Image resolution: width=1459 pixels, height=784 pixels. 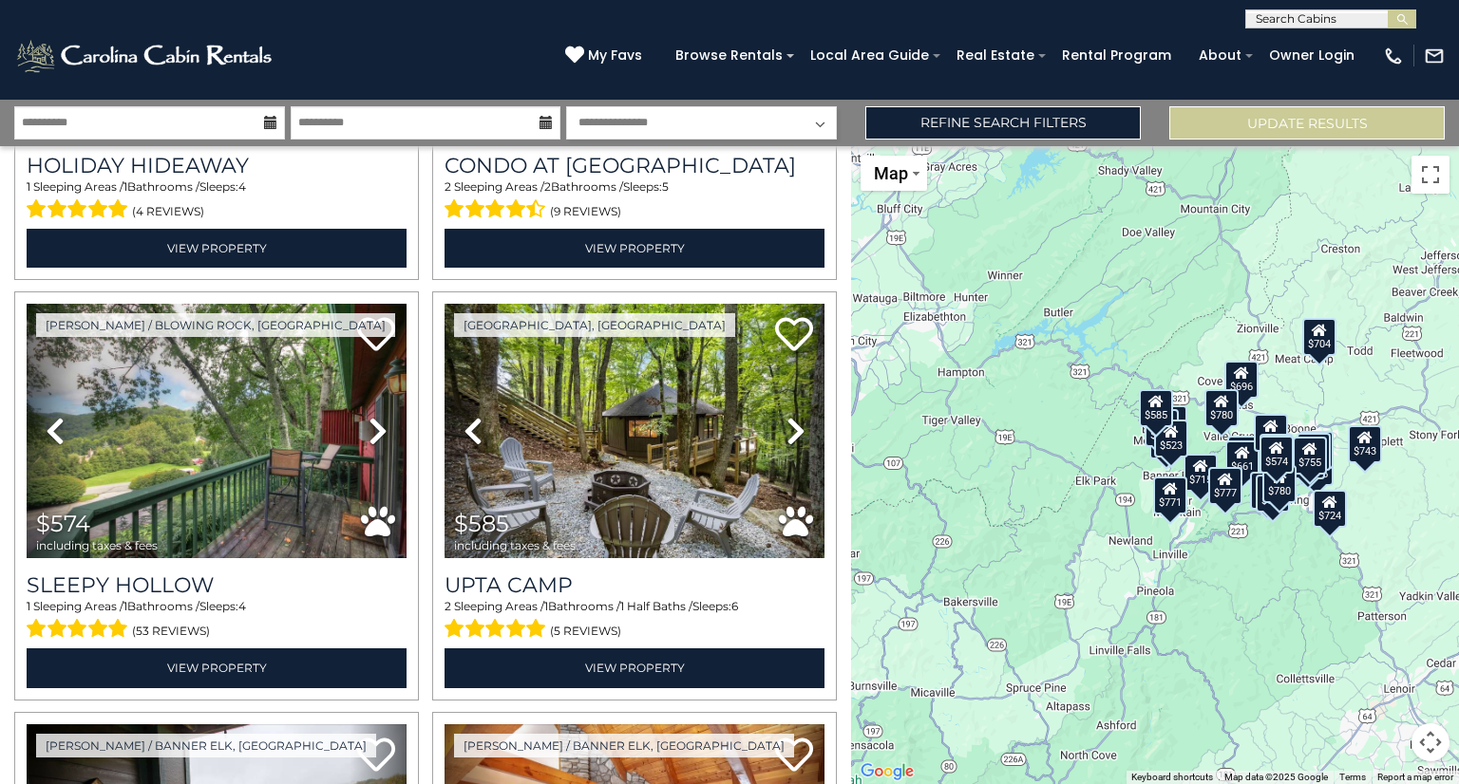 I want to click on span: 5, so click(x=665, y=186).